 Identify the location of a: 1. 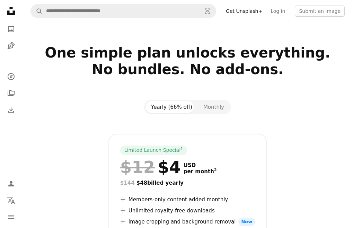
(181, 150).